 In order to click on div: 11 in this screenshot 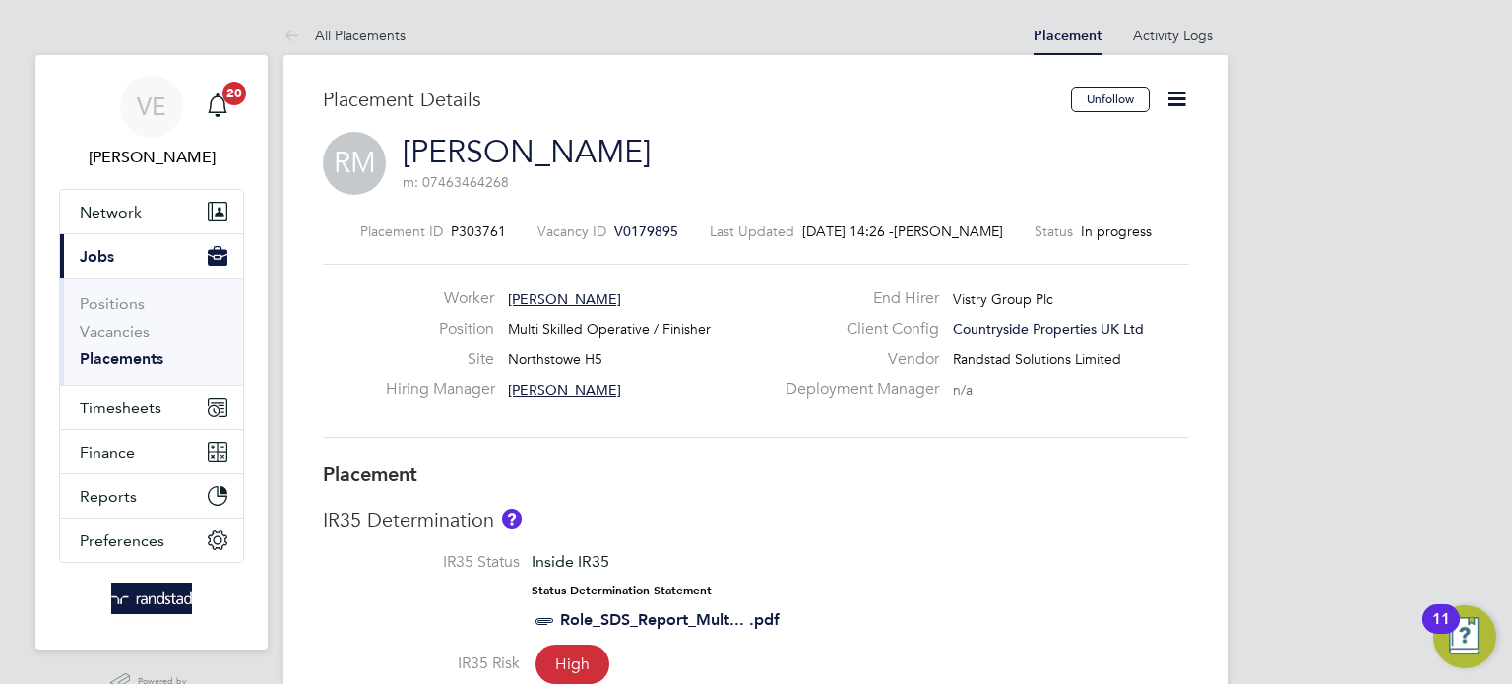, I will do `click(1441, 632)`.